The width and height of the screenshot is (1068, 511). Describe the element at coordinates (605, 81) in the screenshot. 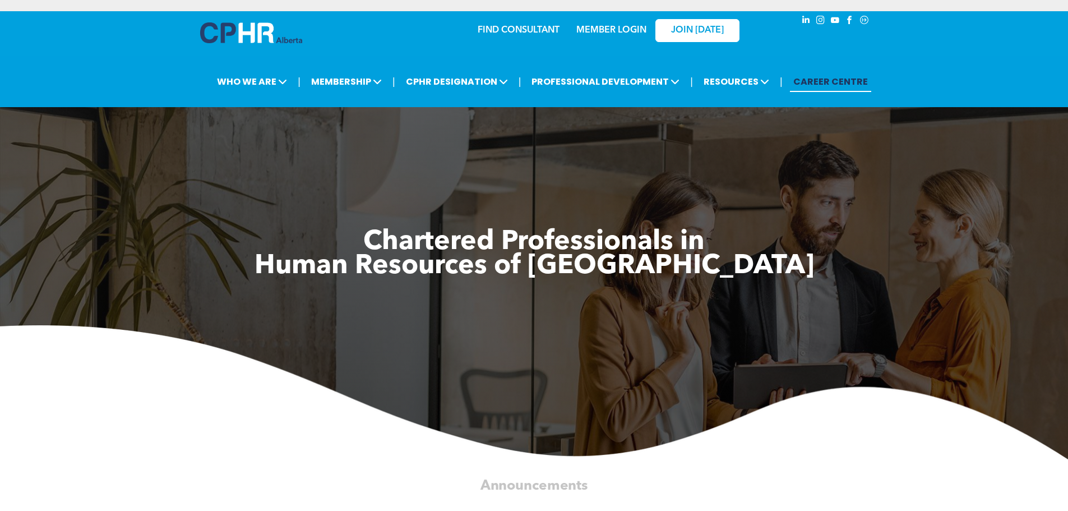

I see `span: PROFESSIONAL DEVELOPMENT` at that location.